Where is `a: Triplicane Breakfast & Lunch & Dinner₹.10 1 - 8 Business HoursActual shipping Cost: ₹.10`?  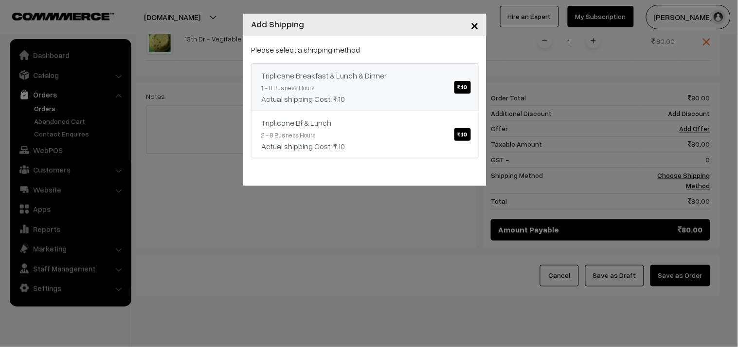
a: Triplicane Breakfast & Lunch & Dinner₹.10 1 - 8 Business HoursActual shipping Cost: ₹.10 is located at coordinates (365, 87).